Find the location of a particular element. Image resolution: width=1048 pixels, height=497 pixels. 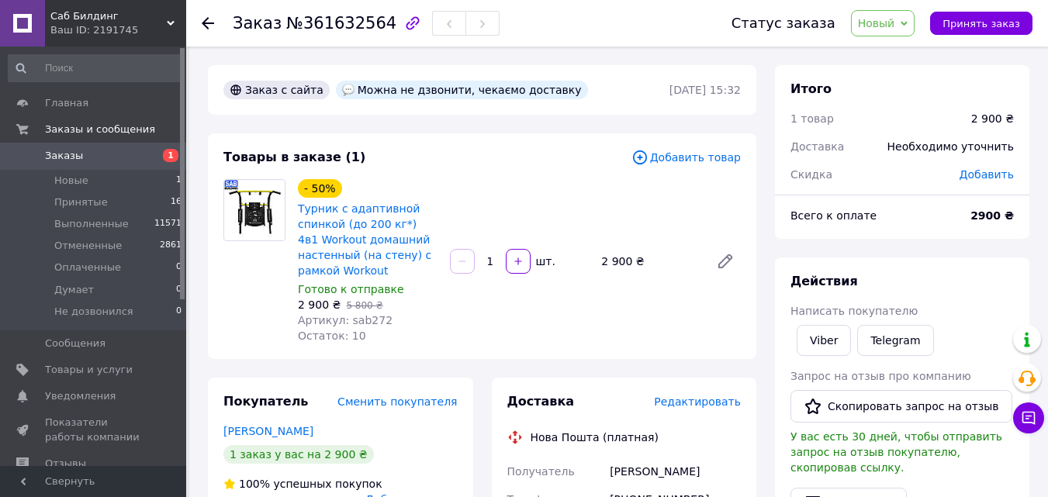

span: Выполненные is located at coordinates (92, 224).